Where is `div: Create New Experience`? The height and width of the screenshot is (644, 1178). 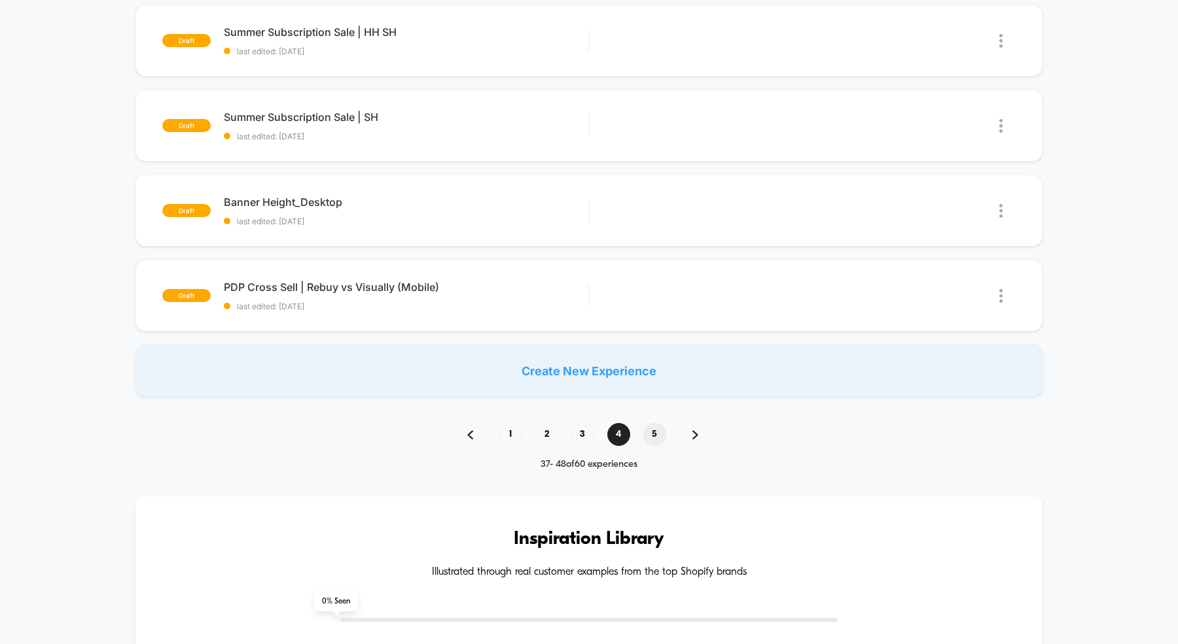 div: Create New Experience is located at coordinates (589, 371).